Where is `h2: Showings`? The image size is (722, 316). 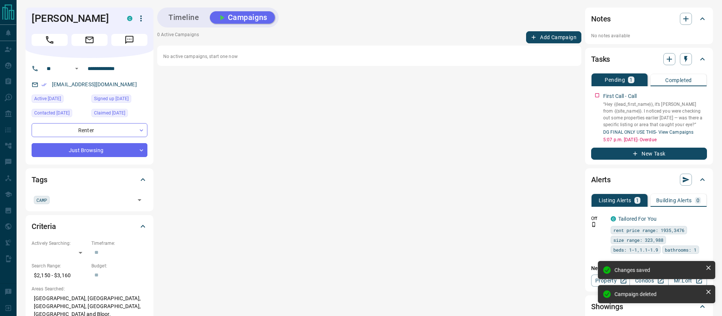
h2: Showings is located at coordinates (607, 306).